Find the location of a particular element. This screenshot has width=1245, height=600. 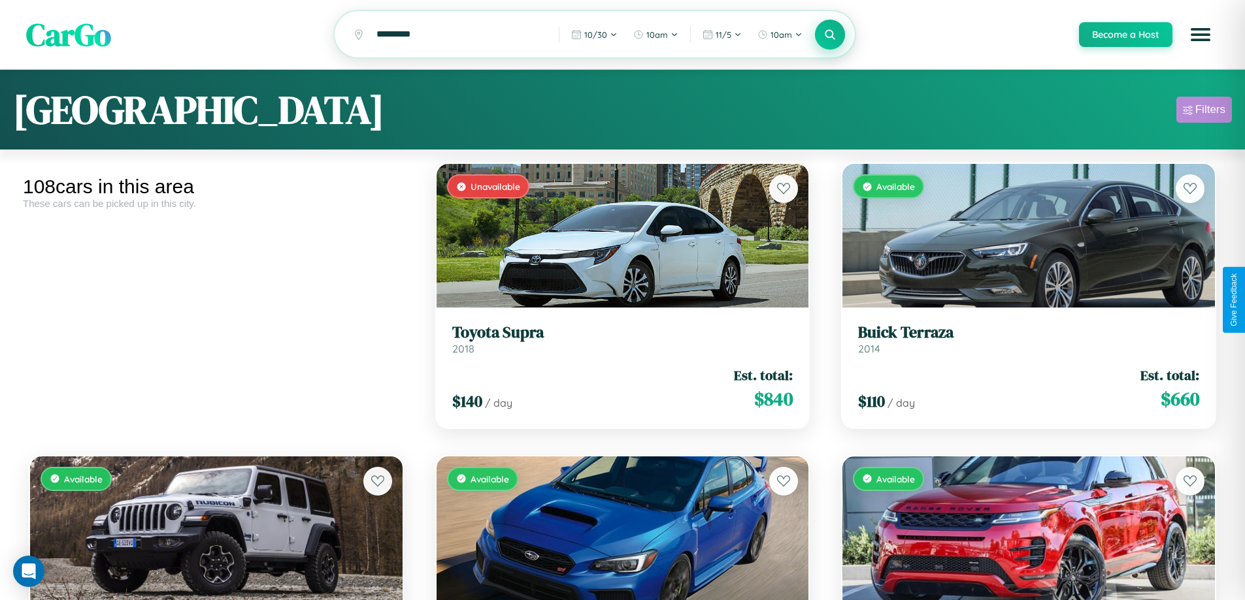

h3: Buick Terraza is located at coordinates (1028, 333).